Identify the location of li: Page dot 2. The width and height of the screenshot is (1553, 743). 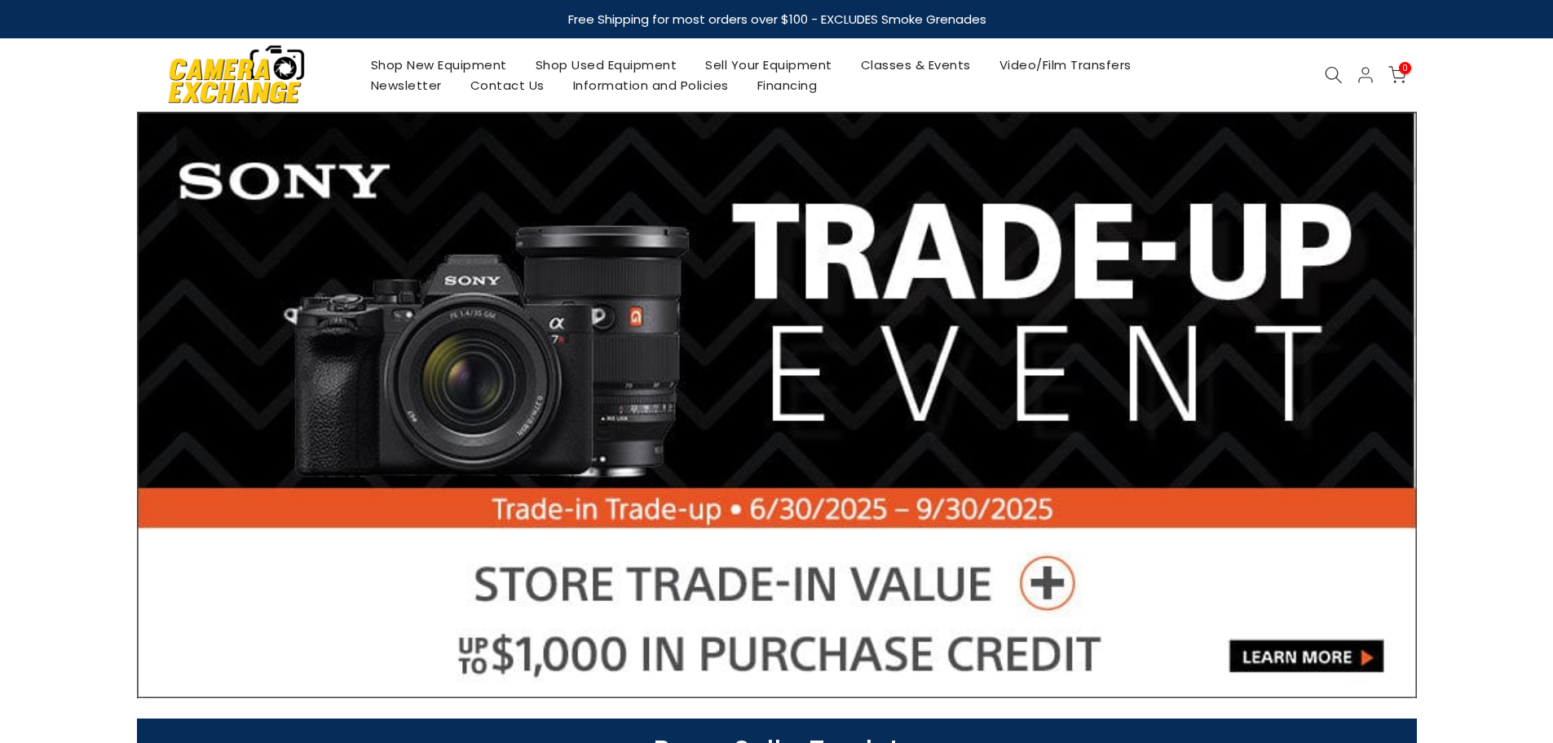
(751, 675).